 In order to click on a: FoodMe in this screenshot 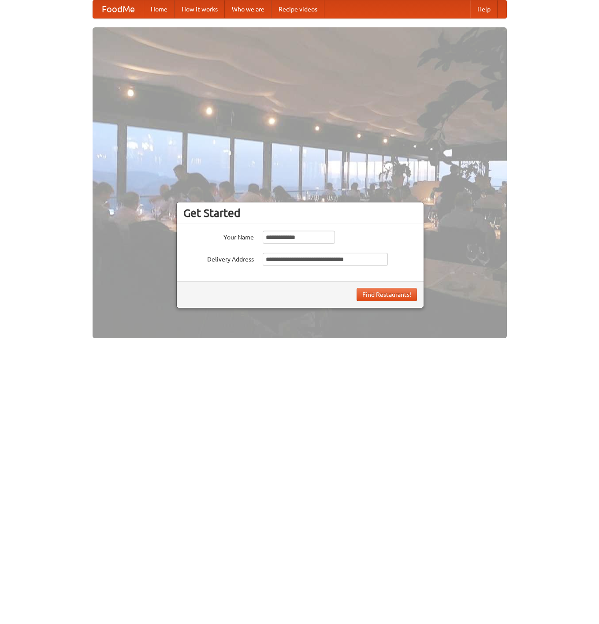, I will do `click(118, 9)`.